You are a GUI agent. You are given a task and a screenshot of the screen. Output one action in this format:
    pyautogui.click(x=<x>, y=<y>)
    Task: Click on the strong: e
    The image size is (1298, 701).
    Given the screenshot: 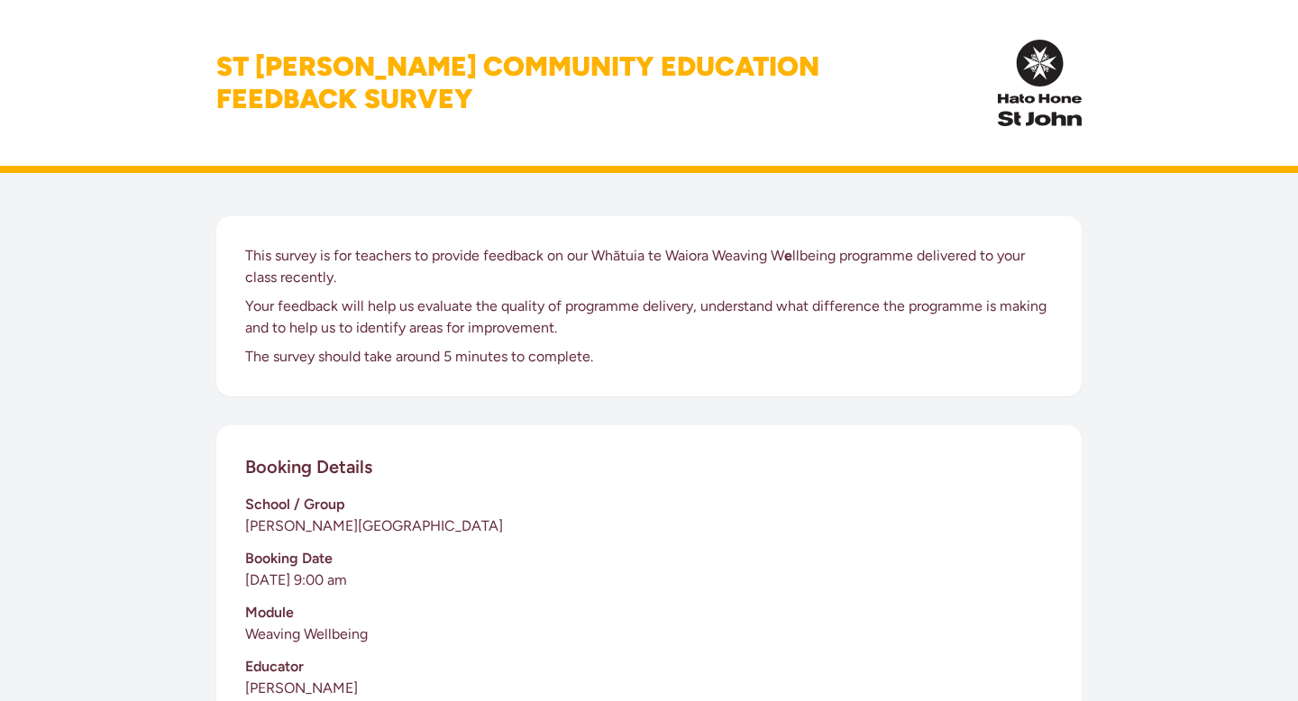 What is the action you would take?
    pyautogui.click(x=788, y=255)
    